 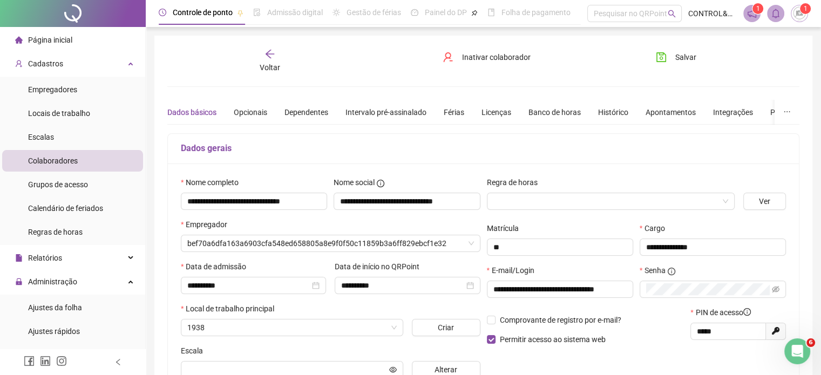 What do you see at coordinates (19, 282) in the screenshot?
I see `span: lock` at bounding box center [19, 282].